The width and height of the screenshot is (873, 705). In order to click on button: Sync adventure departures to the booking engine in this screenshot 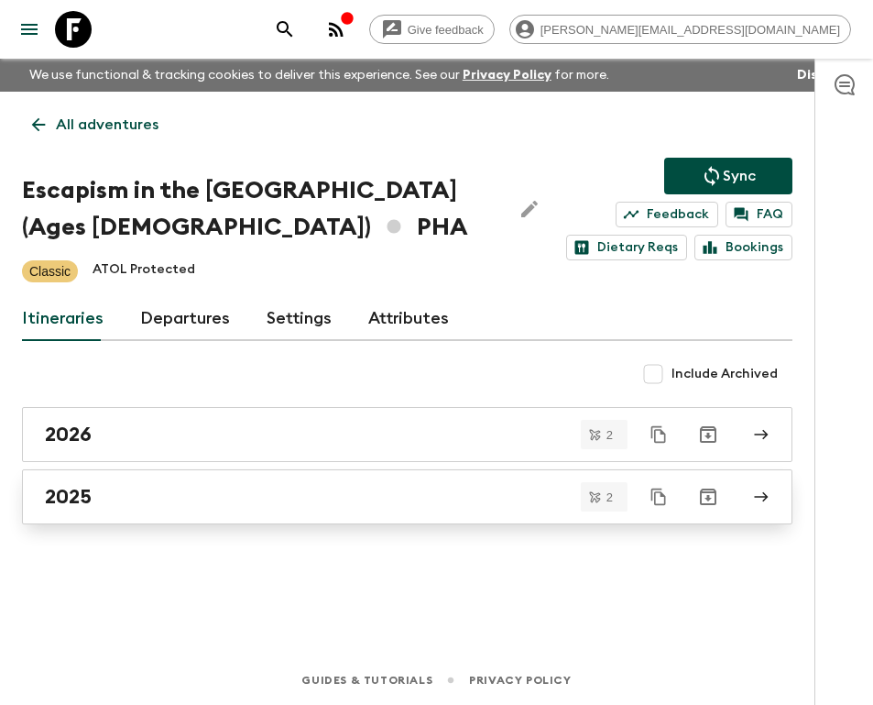, I will do `click(728, 176)`.